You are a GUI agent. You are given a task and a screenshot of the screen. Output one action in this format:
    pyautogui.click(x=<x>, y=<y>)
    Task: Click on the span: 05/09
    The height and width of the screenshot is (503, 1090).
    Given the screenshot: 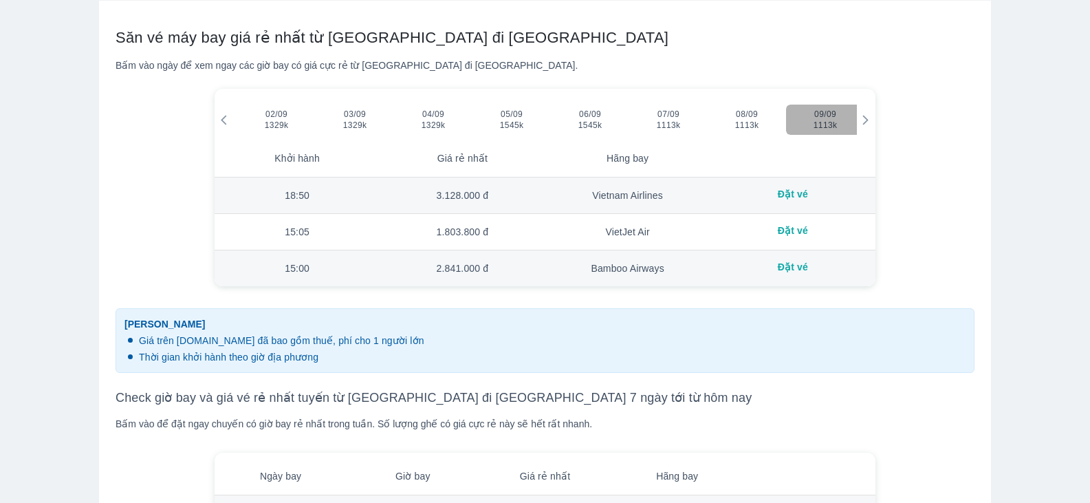 What is the action you would take?
    pyautogui.click(x=512, y=114)
    